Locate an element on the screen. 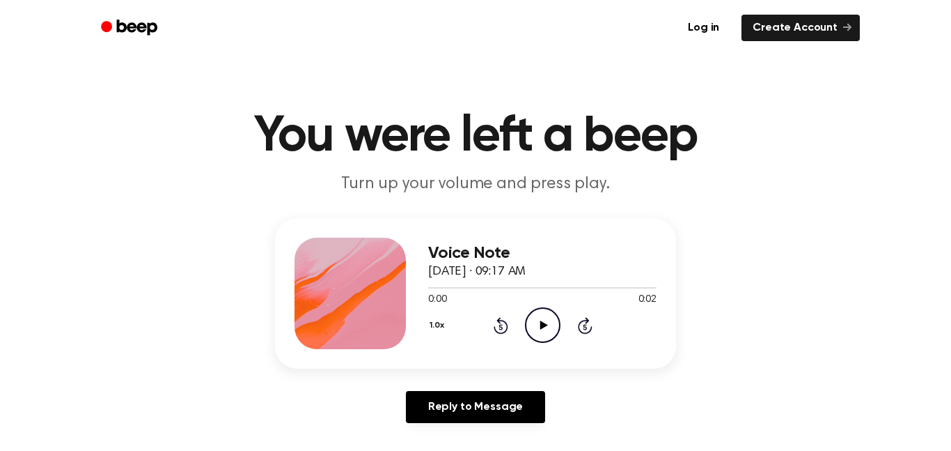  h3: Voice Note is located at coordinates (543, 253).